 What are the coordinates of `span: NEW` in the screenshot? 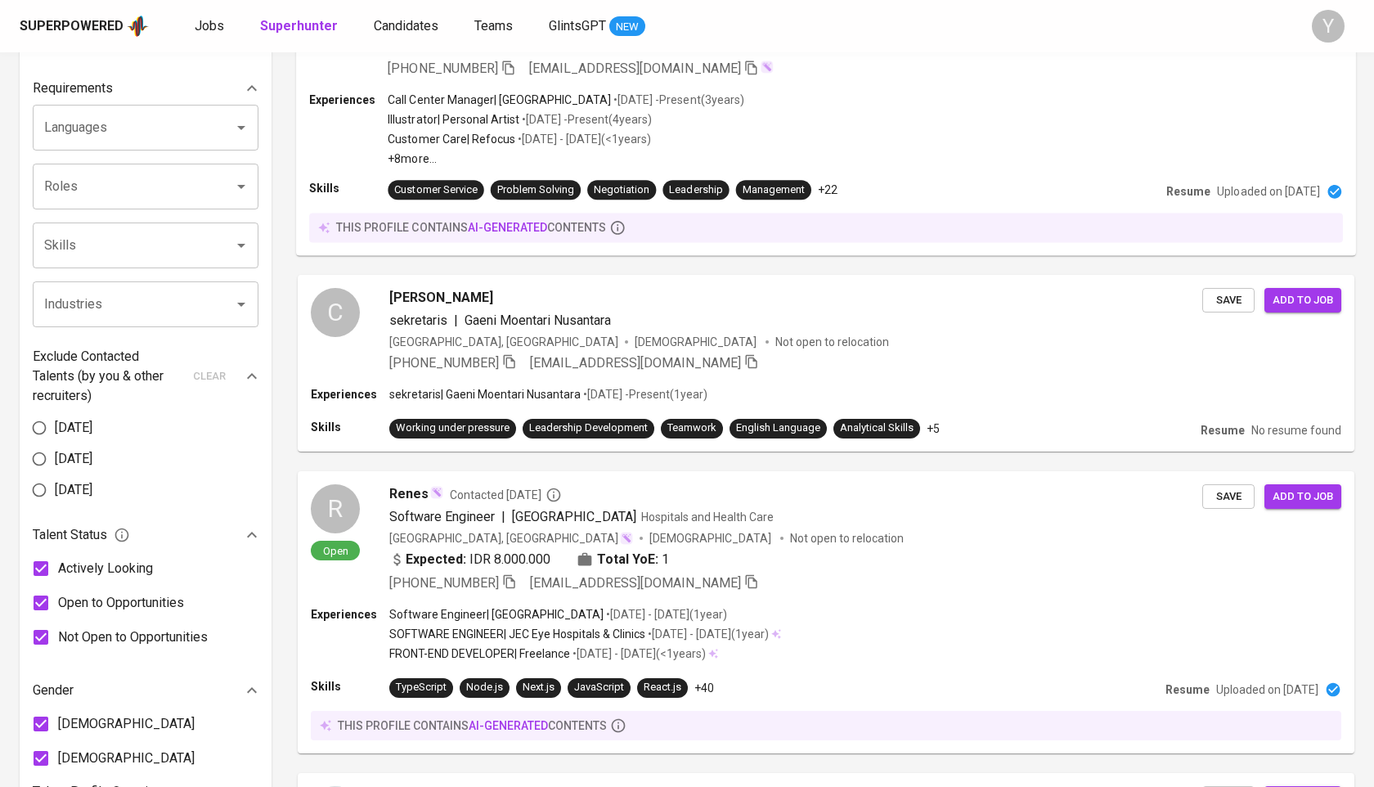 It's located at (627, 27).